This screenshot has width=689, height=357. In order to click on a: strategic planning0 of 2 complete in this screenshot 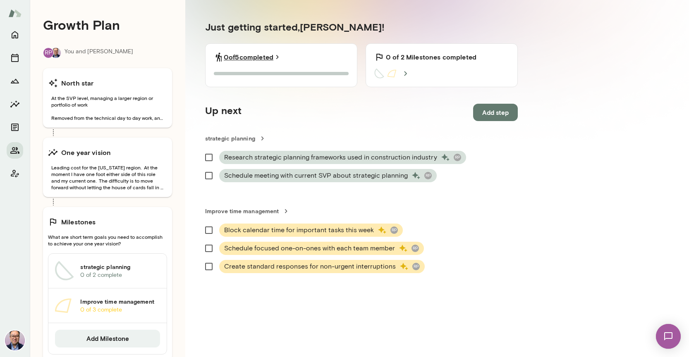, I will do `click(107, 271)`.